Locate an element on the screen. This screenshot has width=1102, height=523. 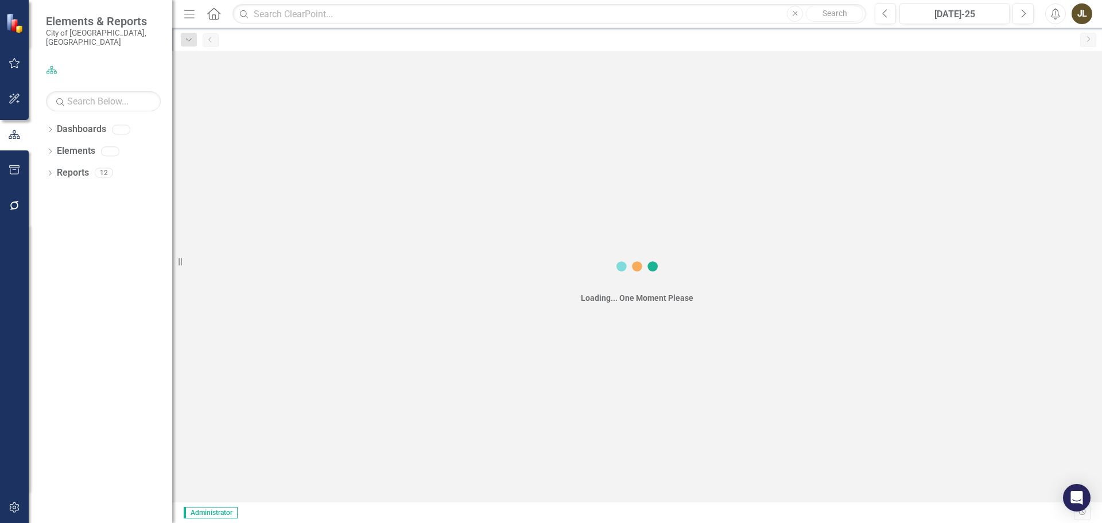
div: JL is located at coordinates (1082, 14).